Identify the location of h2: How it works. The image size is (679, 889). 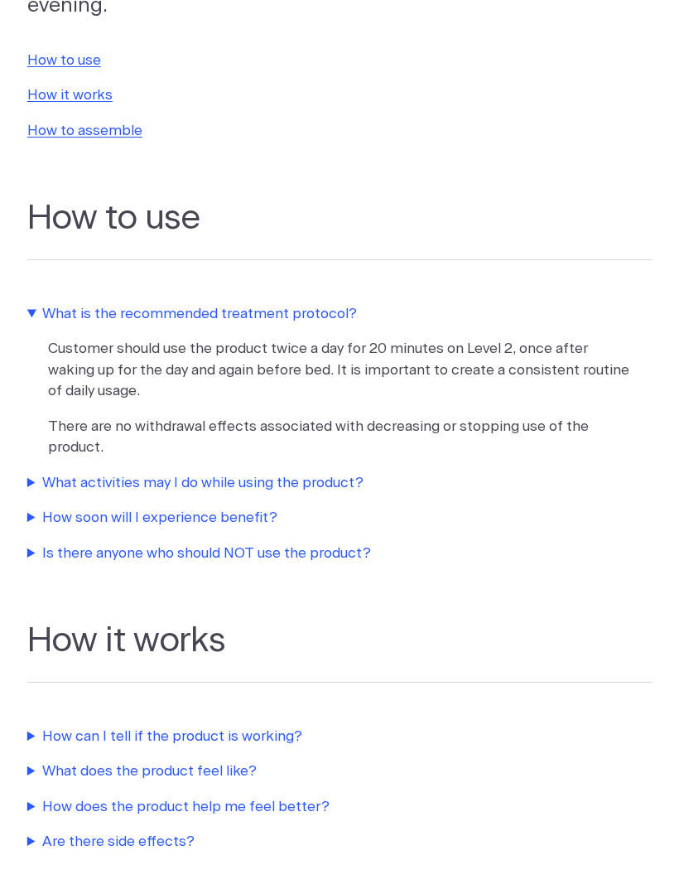
(340, 651).